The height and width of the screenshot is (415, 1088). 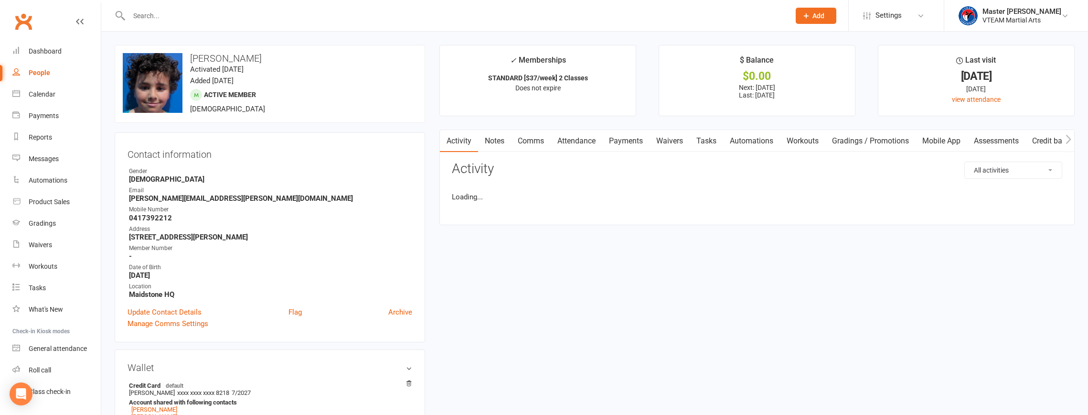 I want to click on span: 7/2027, so click(x=241, y=392).